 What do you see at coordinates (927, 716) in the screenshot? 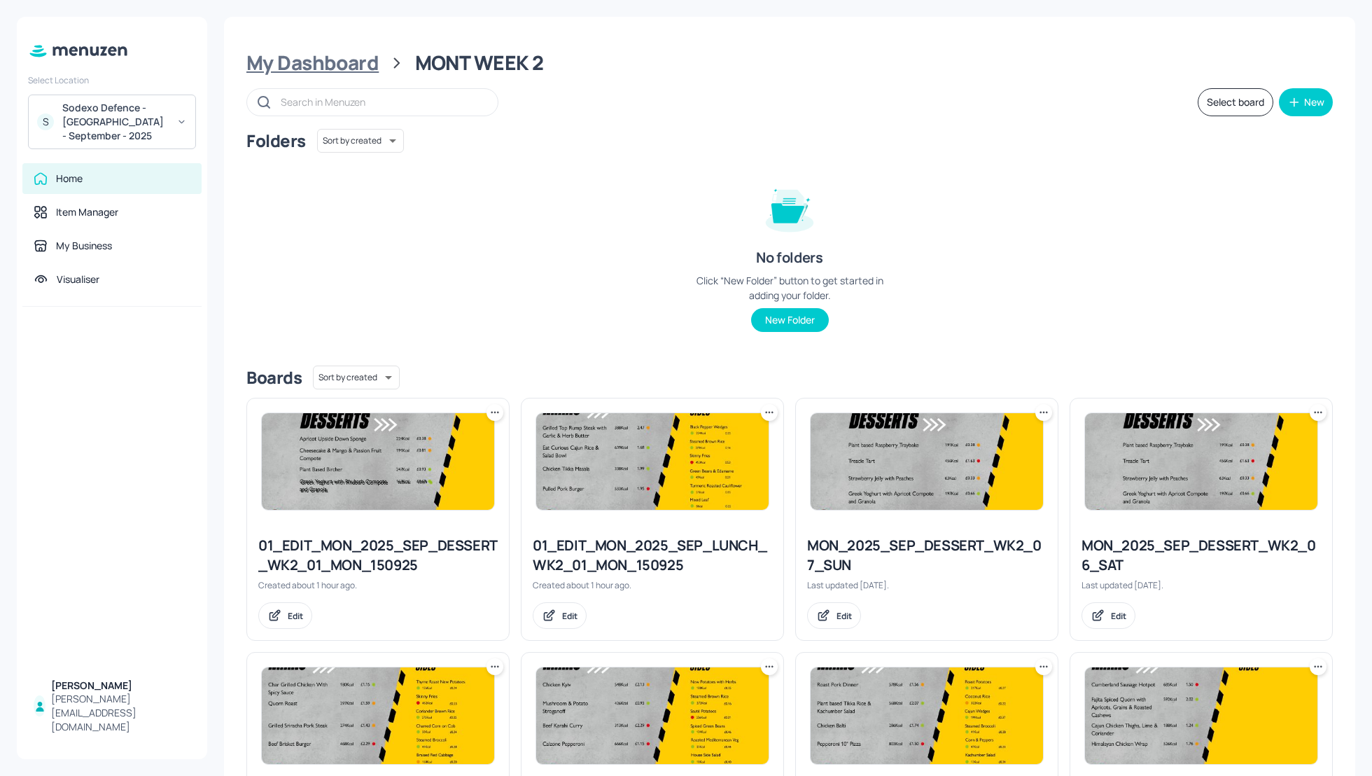
I see `img: 2025-09-10-17575127347206uvclk10dus.jpeg` at bounding box center [927, 716].